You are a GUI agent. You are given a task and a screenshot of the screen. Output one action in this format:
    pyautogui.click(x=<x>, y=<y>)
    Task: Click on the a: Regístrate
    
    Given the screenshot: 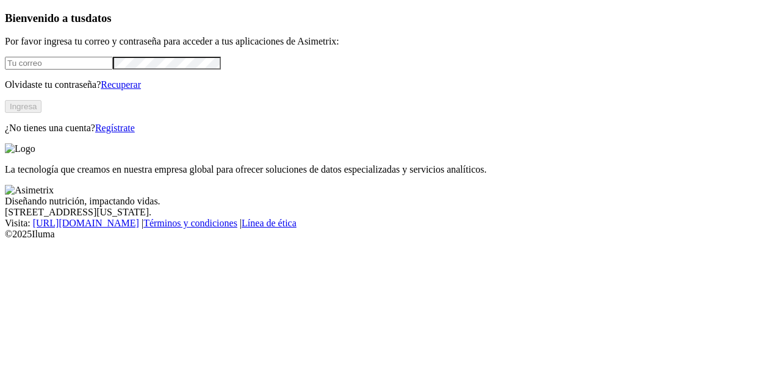 What is the action you would take?
    pyautogui.click(x=115, y=128)
    